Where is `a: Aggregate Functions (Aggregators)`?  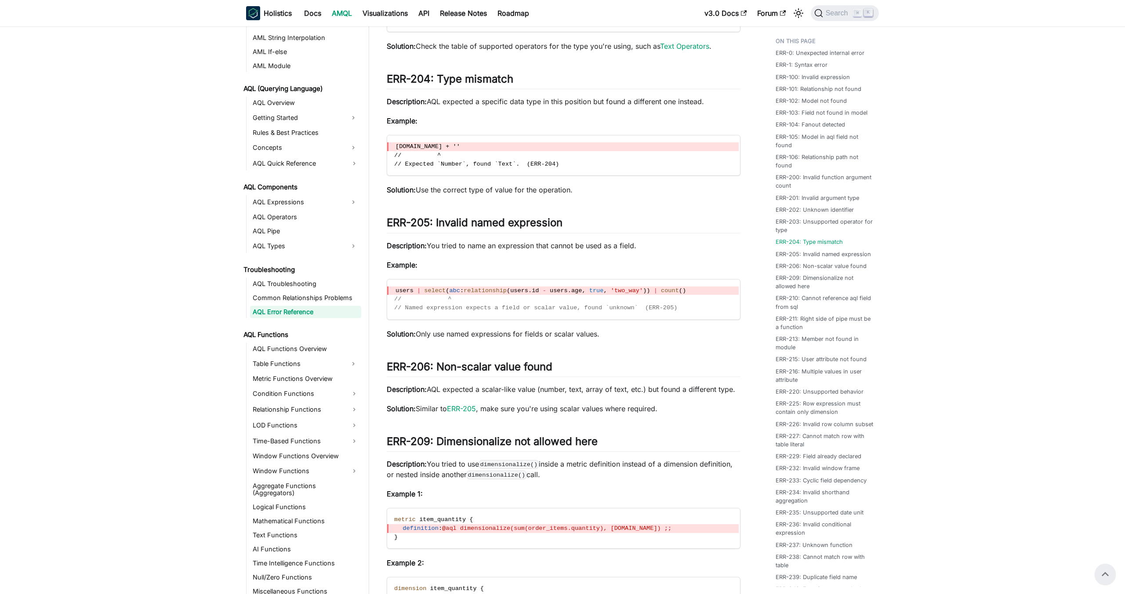
a: Aggregate Functions (Aggregators) is located at coordinates (305, 490).